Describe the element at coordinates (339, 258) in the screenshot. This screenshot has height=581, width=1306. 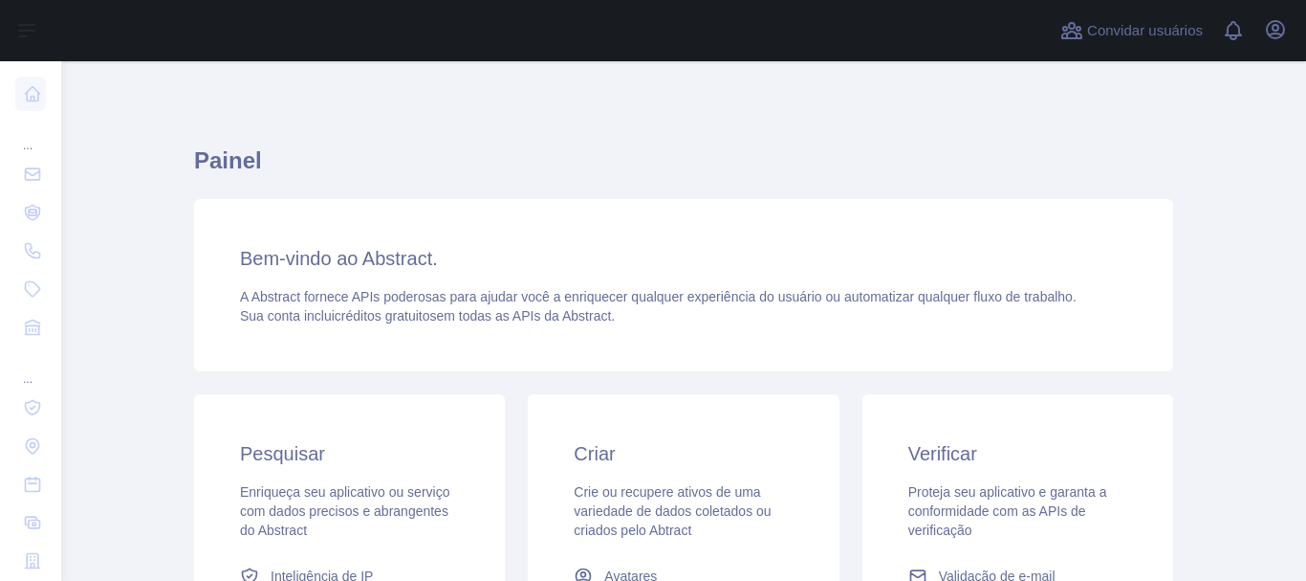
I see `font: Bem-vindo ao Abstract.` at that location.